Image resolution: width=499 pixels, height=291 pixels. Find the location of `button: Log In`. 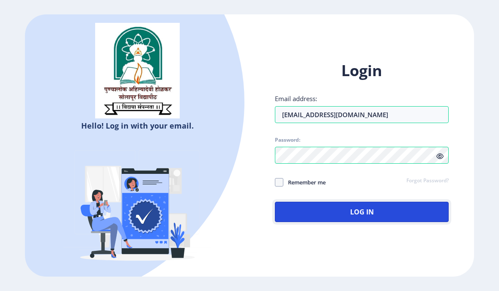

button: Log In is located at coordinates (362, 212).